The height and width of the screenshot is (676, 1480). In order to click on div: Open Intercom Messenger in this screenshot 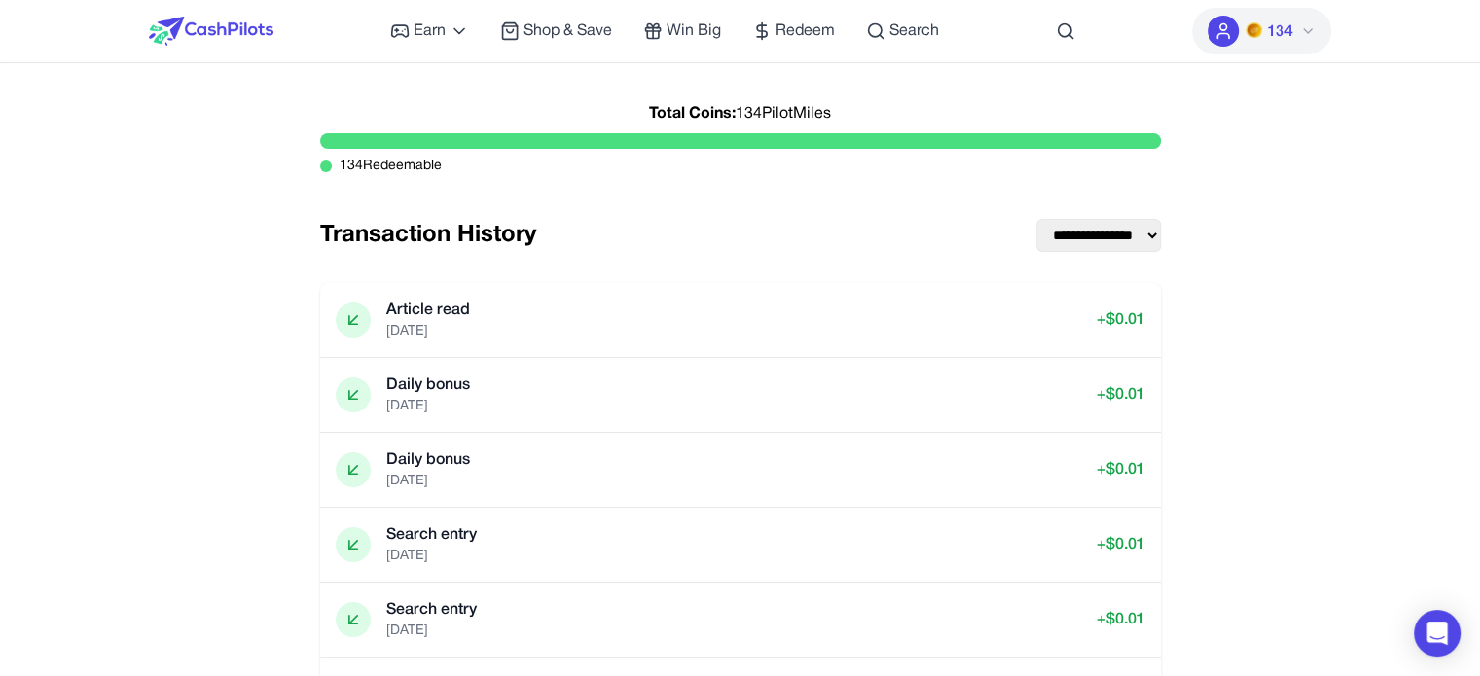, I will do `click(1438, 634)`.